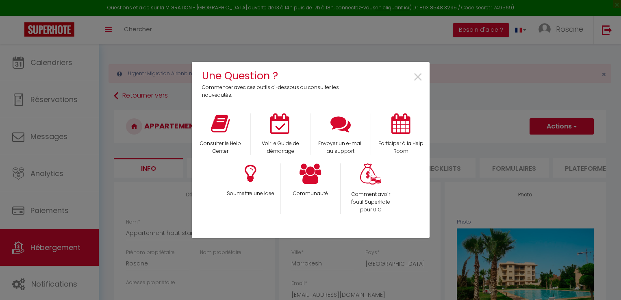 This screenshot has height=300, width=621. I want to click on p: Participer à la Help Room, so click(401, 148).